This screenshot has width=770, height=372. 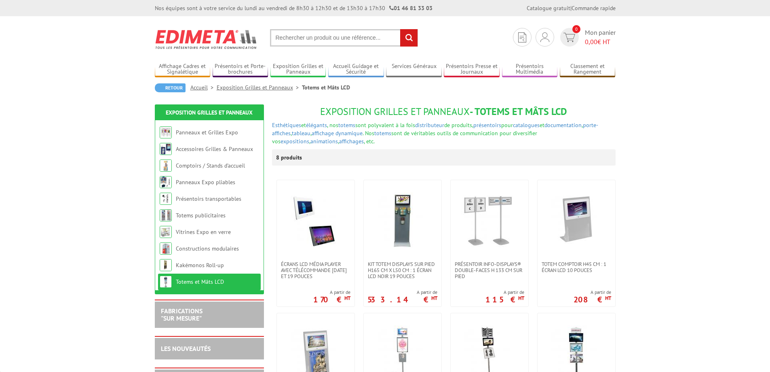 I want to click on li: Totems et Mâts LCD, so click(x=326, y=87).